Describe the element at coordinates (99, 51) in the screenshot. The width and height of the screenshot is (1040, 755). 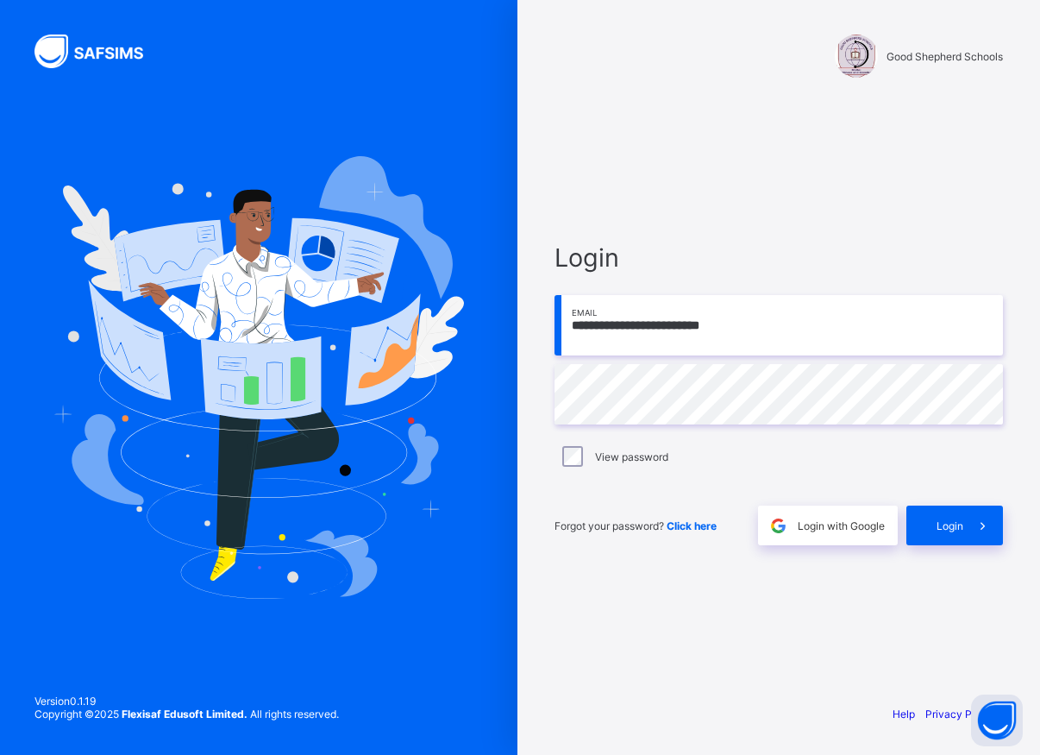
I see `img: SAFSIMS Logo` at that location.